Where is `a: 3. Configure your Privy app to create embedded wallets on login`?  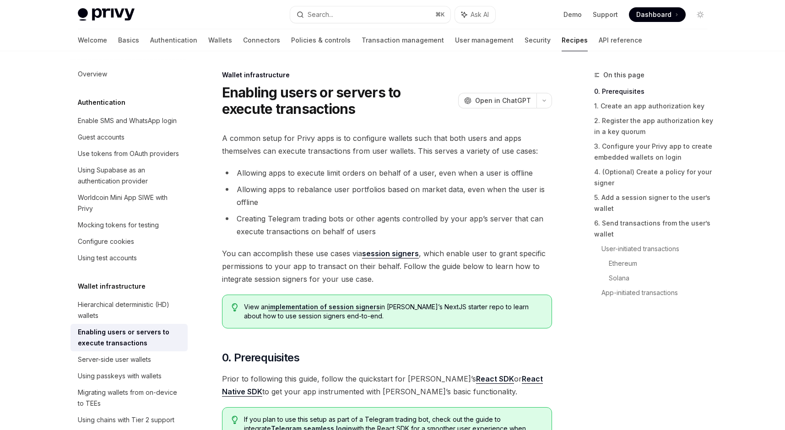 a: 3. Configure your Privy app to create embedded wallets on login is located at coordinates (655, 152).